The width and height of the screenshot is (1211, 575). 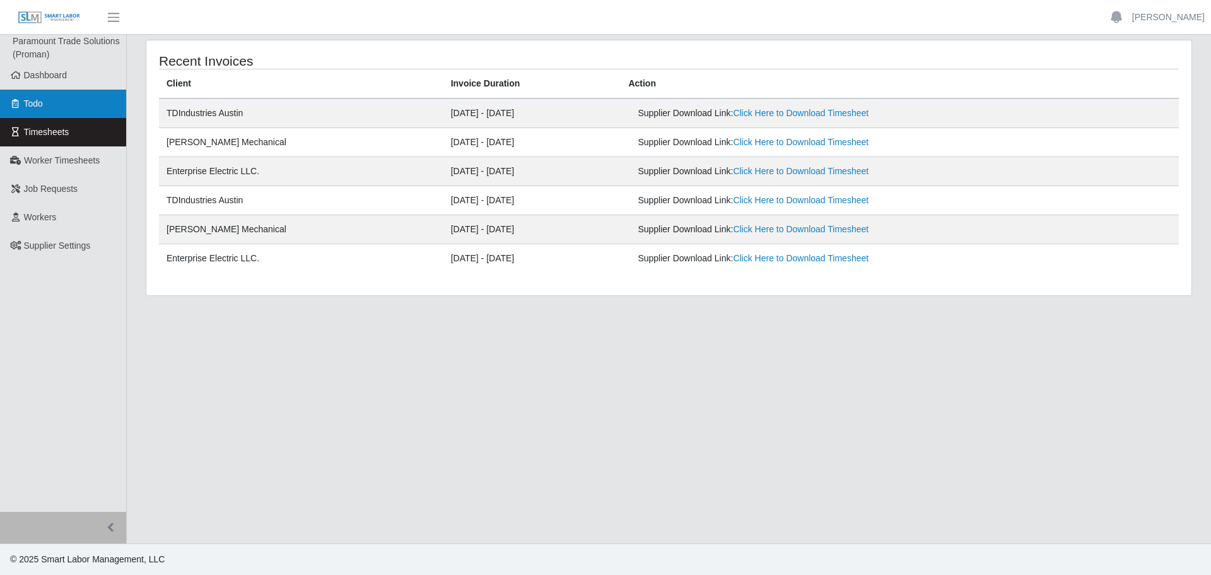 What do you see at coordinates (33, 103) in the screenshot?
I see `span: Todo` at bounding box center [33, 103].